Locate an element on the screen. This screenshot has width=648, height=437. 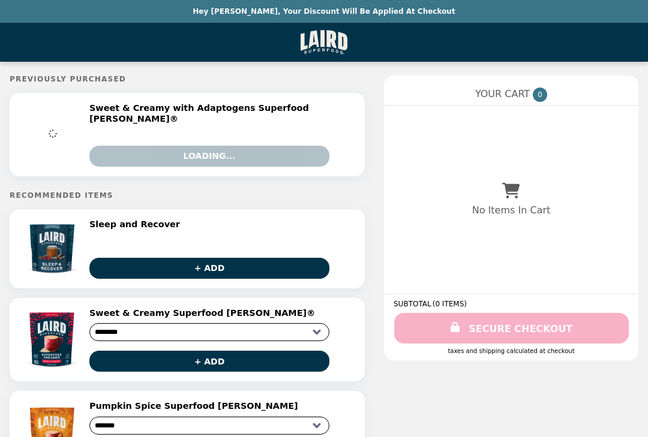
img: Sweet & Creamy Superfood Creamer® is located at coordinates (53, 340).